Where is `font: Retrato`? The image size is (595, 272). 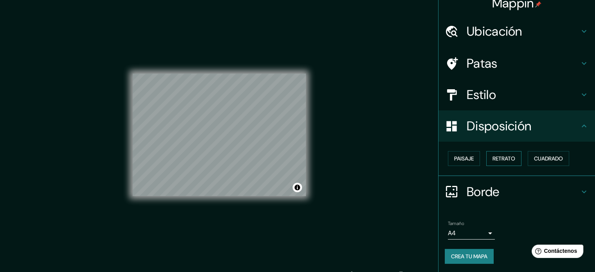 font: Retrato is located at coordinates (503, 158).